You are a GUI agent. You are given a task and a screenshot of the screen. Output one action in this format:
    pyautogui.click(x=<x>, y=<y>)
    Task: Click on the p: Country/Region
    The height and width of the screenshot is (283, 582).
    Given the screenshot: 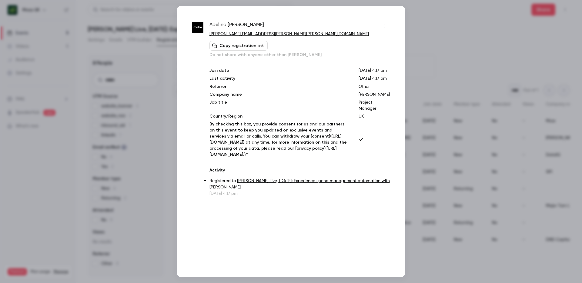 What is the action you would take?
    pyautogui.click(x=279, y=116)
    